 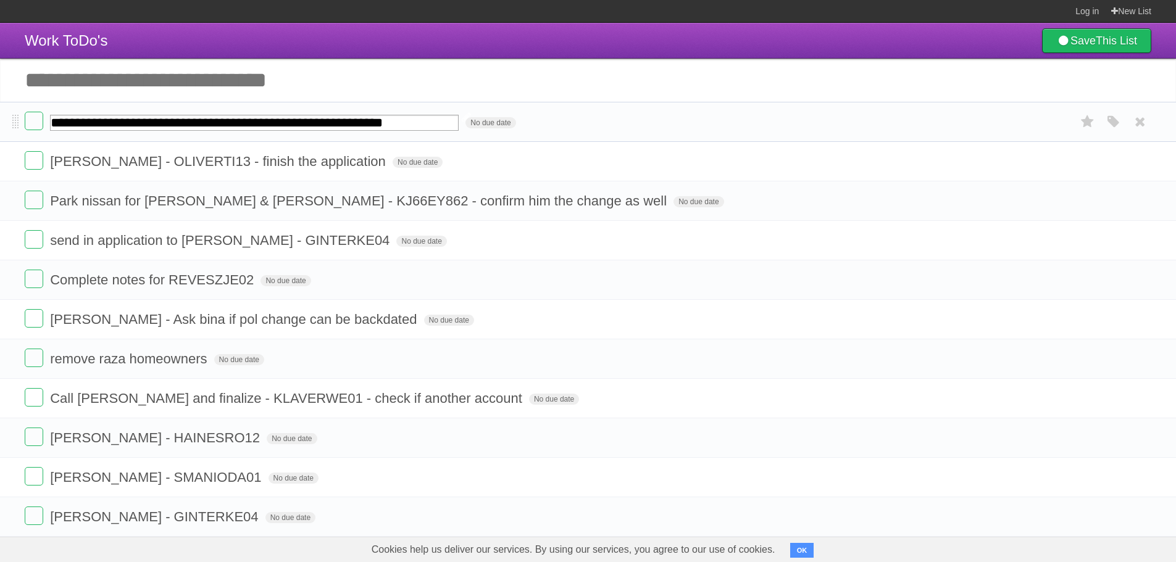 I want to click on span: remove raza homeowners, so click(x=130, y=359).